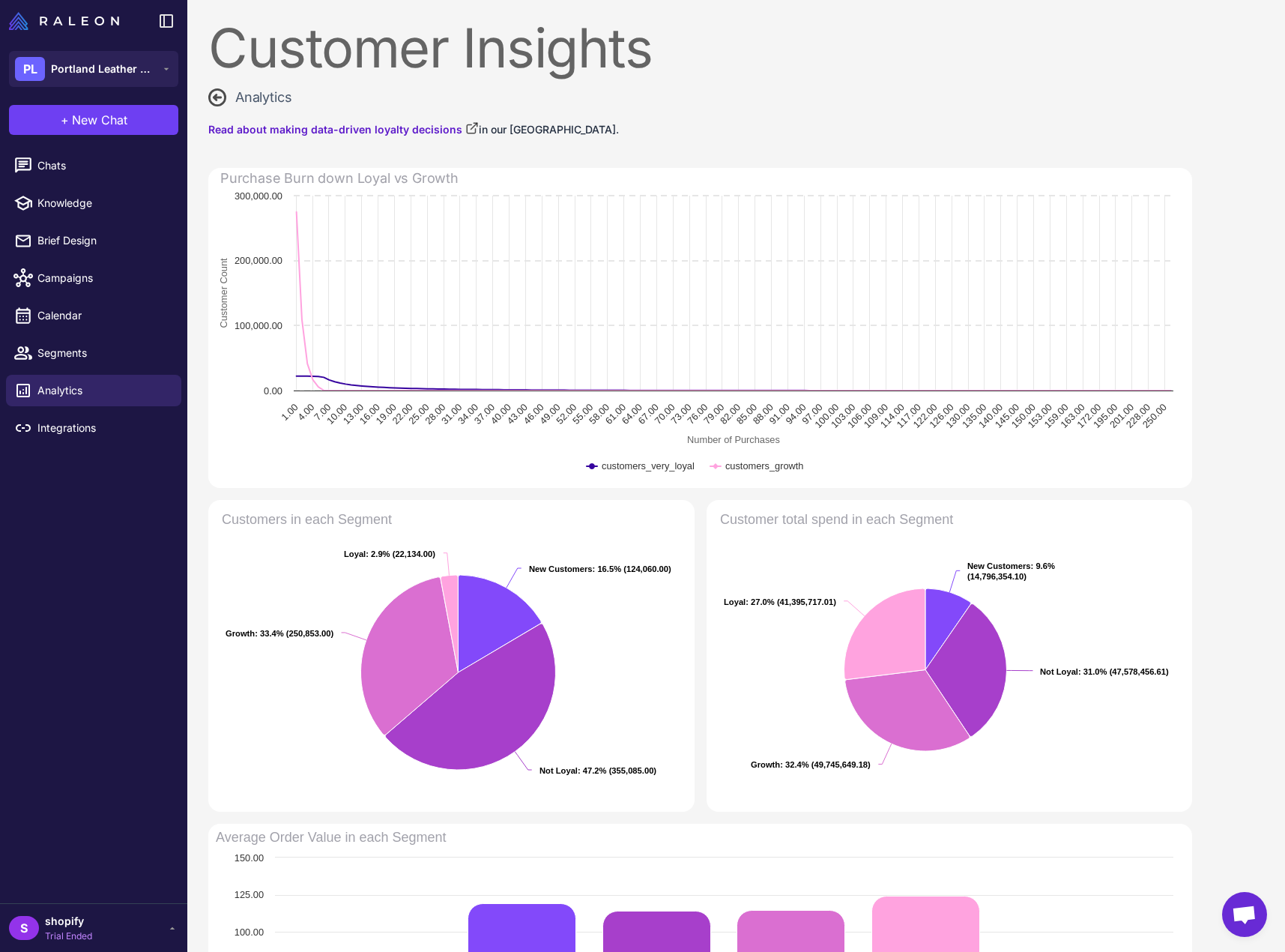  I want to click on text: 97.00, so click(811, 413).